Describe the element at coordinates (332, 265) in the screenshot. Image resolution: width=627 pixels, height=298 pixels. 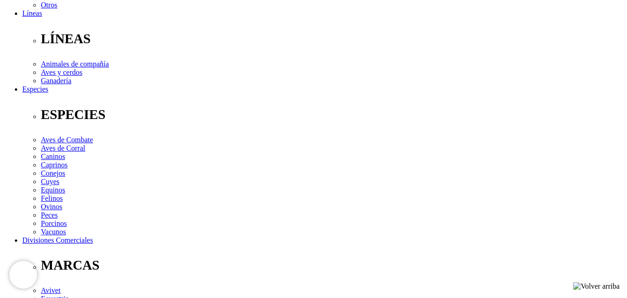
I see `p: MARCAS` at that location.